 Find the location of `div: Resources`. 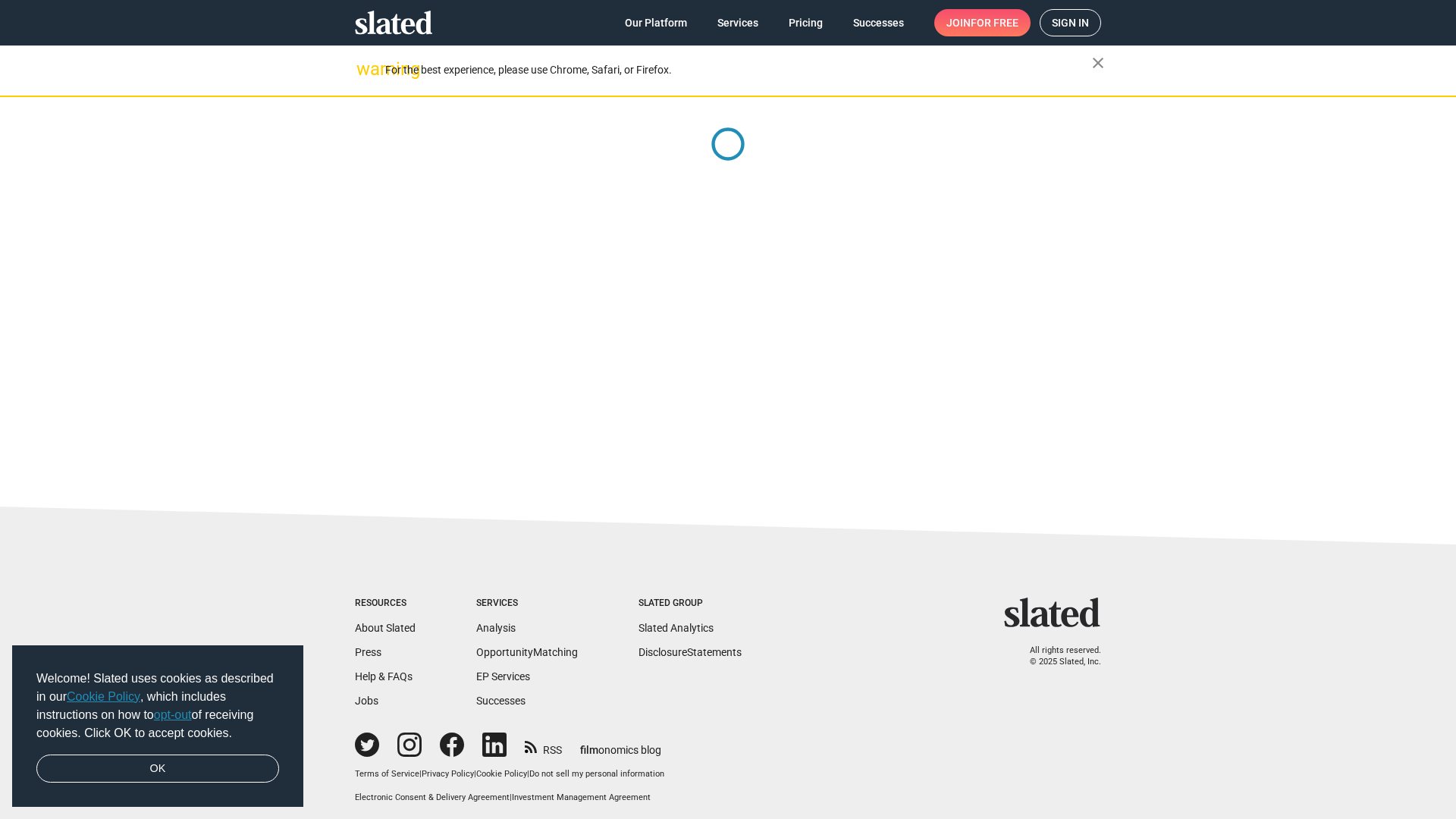

div: Resources is located at coordinates (385, 604).